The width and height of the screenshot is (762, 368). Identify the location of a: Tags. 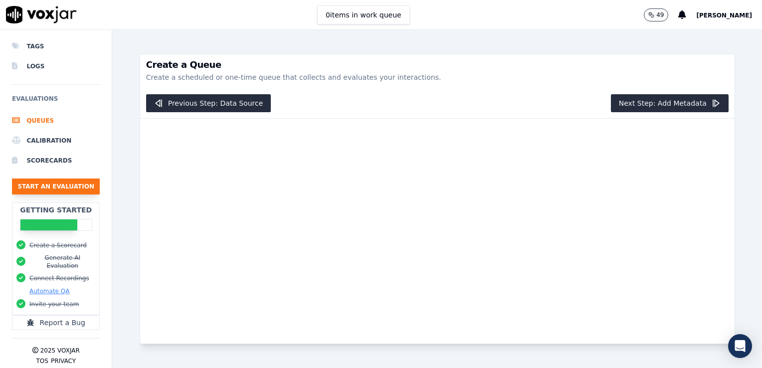
(56, 46).